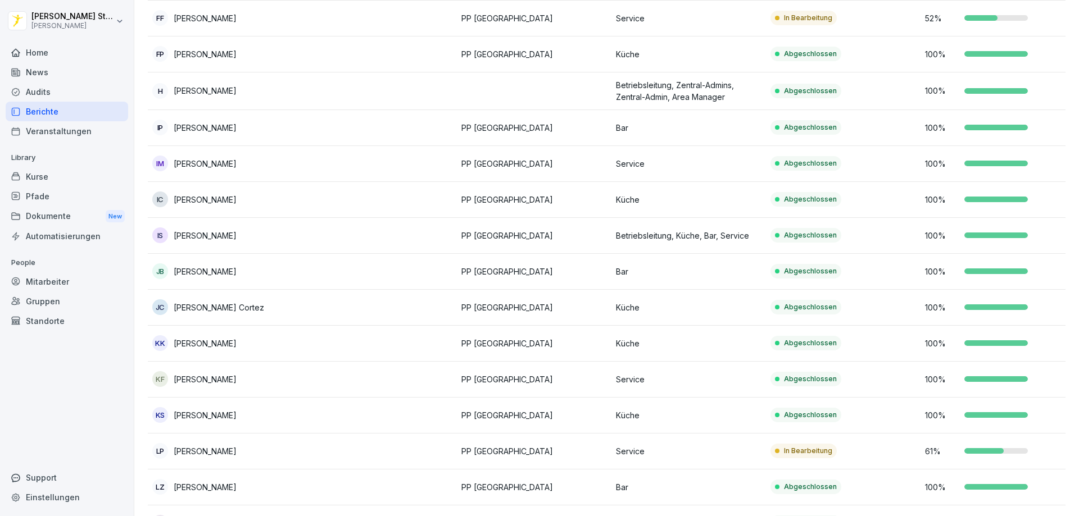 The image size is (1079, 516). What do you see at coordinates (67, 176) in the screenshot?
I see `a: Kurse` at bounding box center [67, 176].